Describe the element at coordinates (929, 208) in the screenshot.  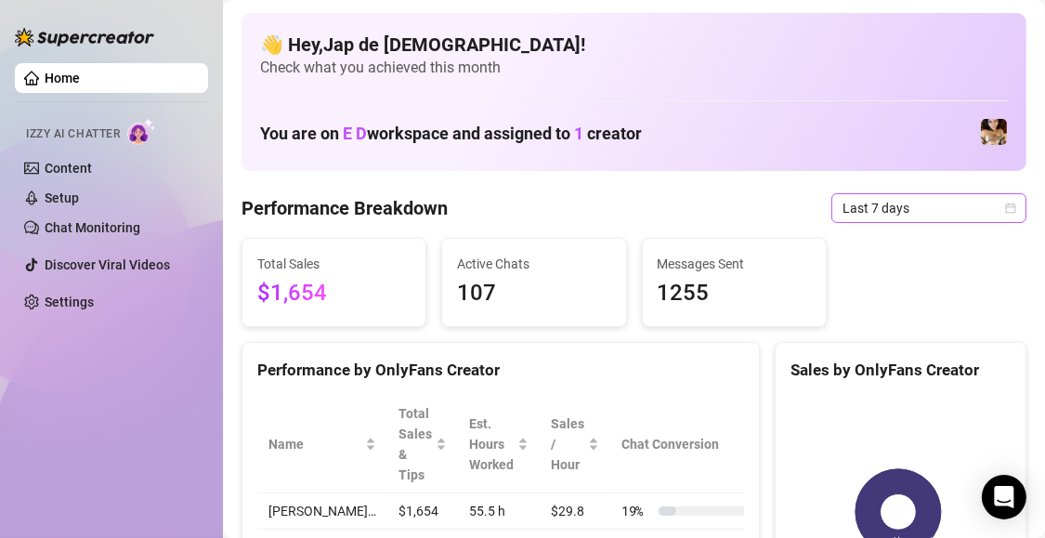
I see `span: Last 7 days` at that location.